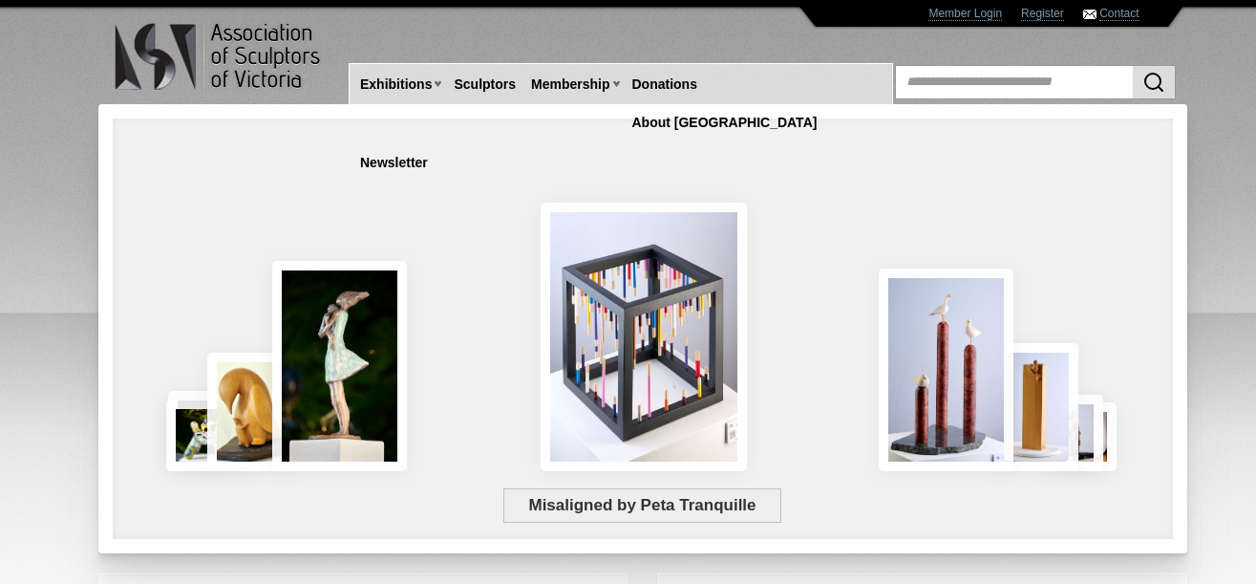 Image resolution: width=1256 pixels, height=584 pixels. What do you see at coordinates (665, 84) in the screenshot?
I see `a: Donations` at bounding box center [665, 84].